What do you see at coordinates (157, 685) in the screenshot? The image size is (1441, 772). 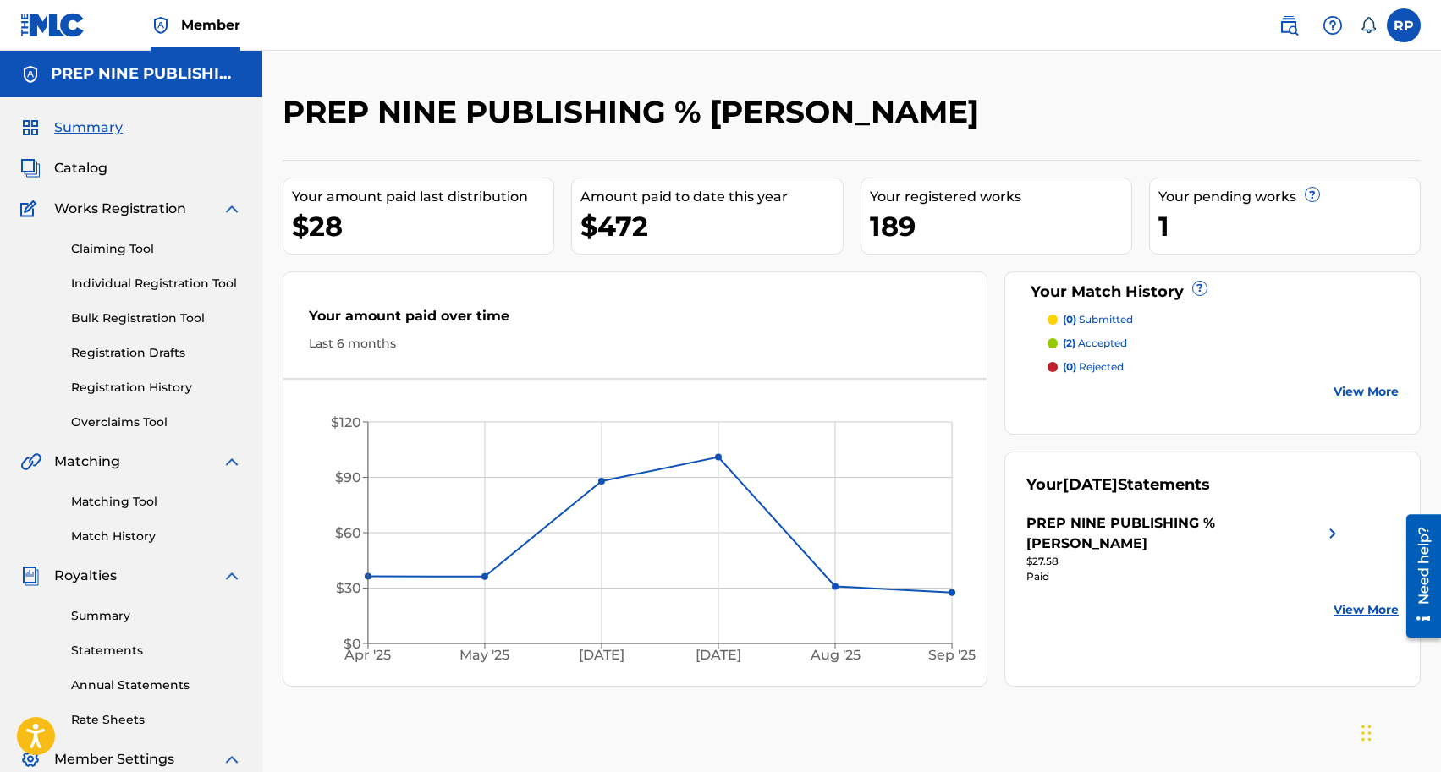 I see `a: Annual Statements` at bounding box center [157, 685].